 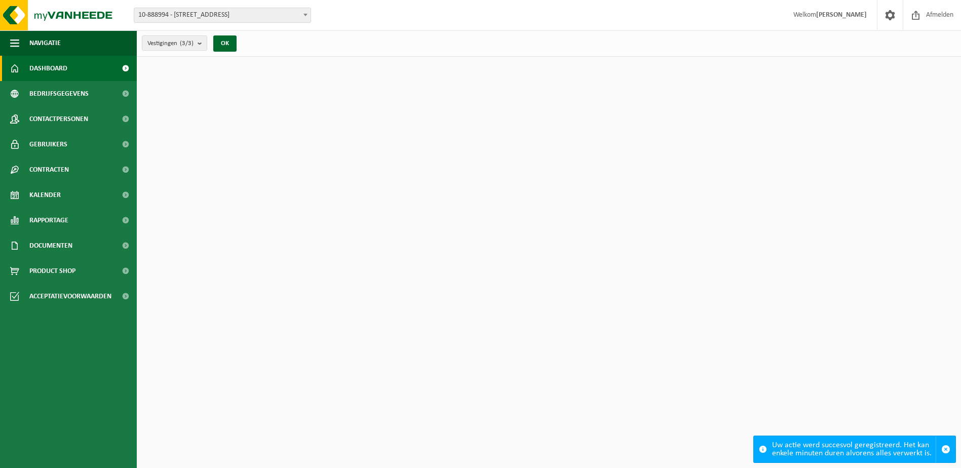 I want to click on span: Navigatie, so click(x=45, y=43).